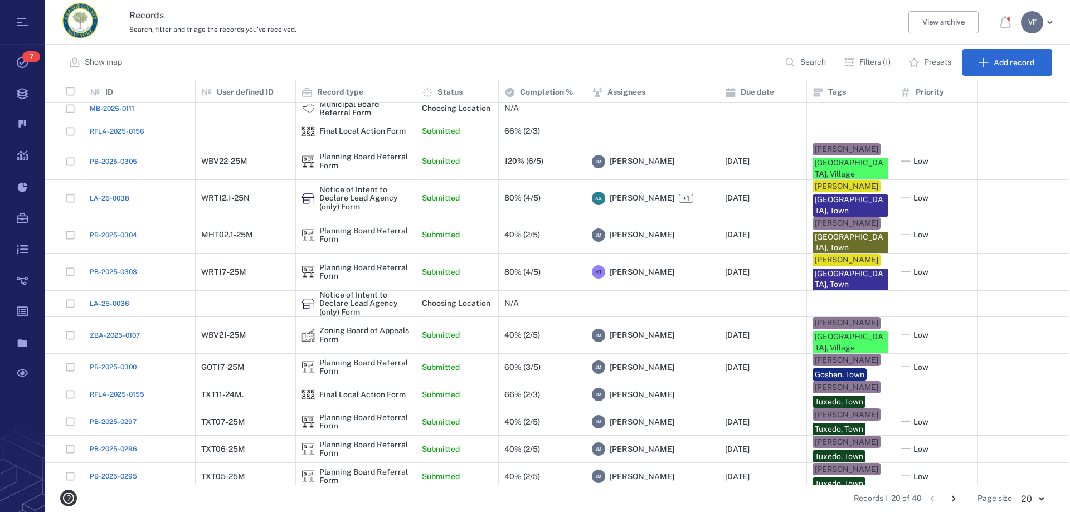 The image size is (1070, 512). Describe the element at coordinates (213, 30) in the screenshot. I see `span: Search, filter and triage the records you've received.` at that location.